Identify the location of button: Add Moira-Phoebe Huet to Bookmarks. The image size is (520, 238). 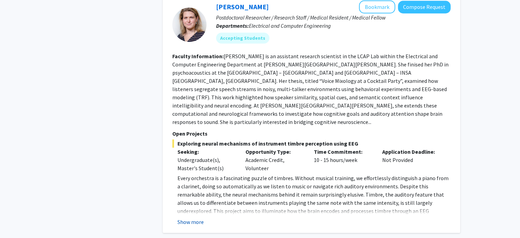
(377, 7).